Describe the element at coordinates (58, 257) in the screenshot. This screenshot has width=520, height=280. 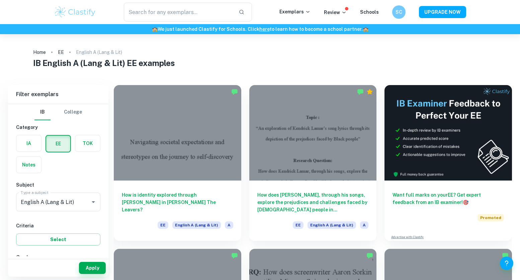
I see `h6: Grade` at that location.